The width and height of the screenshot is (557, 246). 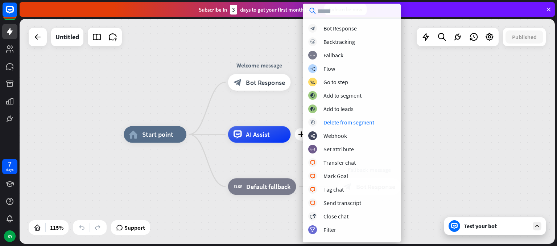 What do you see at coordinates (369, 170) in the screenshot?
I see `div: Fallback message` at bounding box center [369, 170].